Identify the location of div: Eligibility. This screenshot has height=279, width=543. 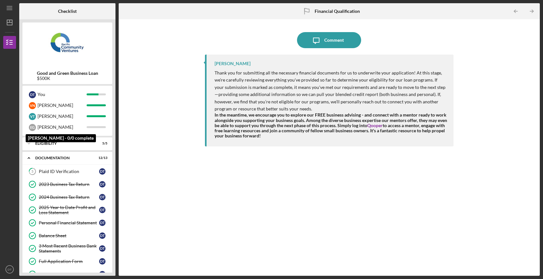
(63, 143).